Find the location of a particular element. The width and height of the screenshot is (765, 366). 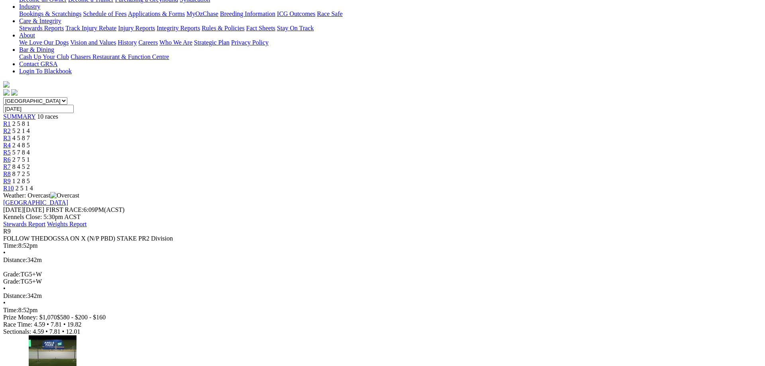

a: Login To Blackbook is located at coordinates (45, 71).